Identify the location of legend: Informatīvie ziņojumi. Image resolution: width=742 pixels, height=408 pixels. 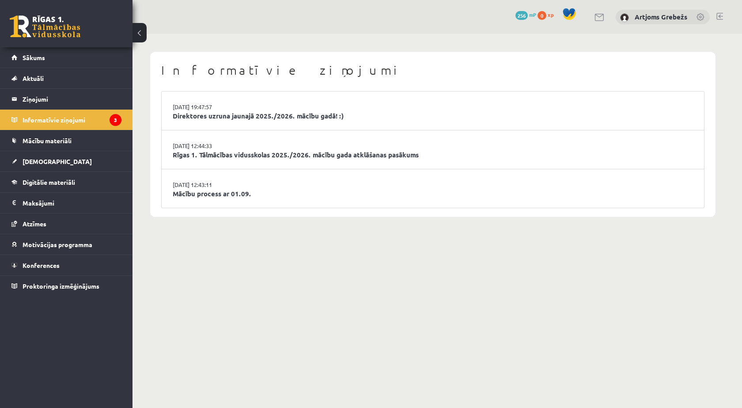
(72, 120).